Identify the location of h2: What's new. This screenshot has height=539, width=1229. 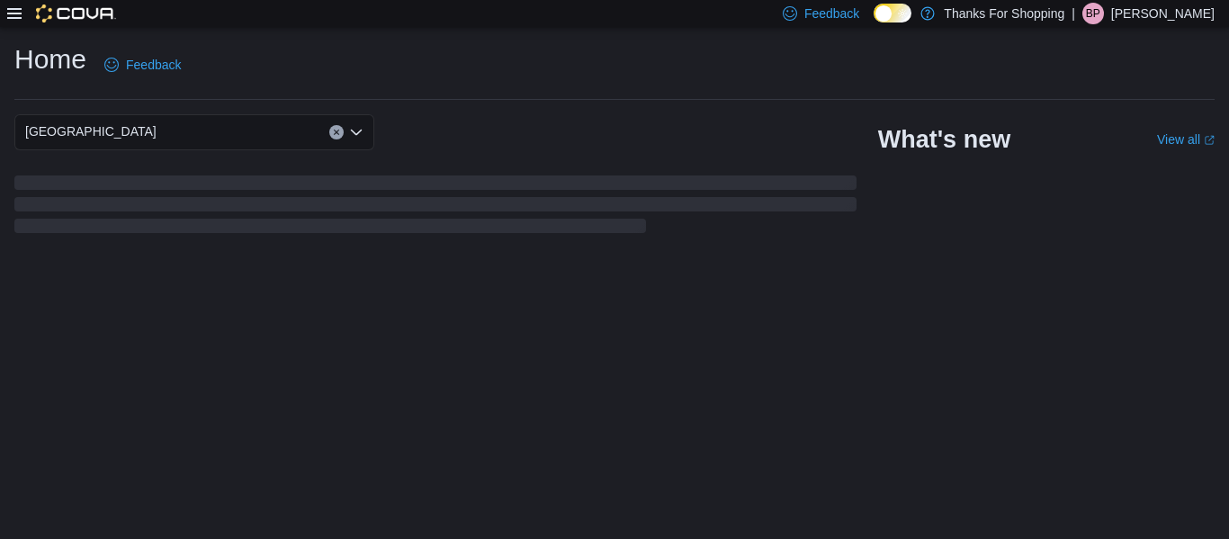
(944, 139).